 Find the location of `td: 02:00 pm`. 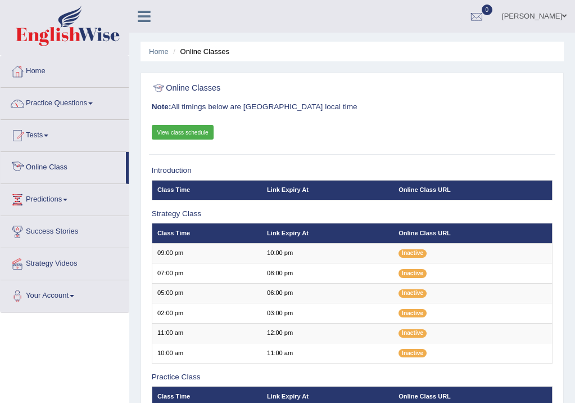

td: 02:00 pm is located at coordinates (207, 313).